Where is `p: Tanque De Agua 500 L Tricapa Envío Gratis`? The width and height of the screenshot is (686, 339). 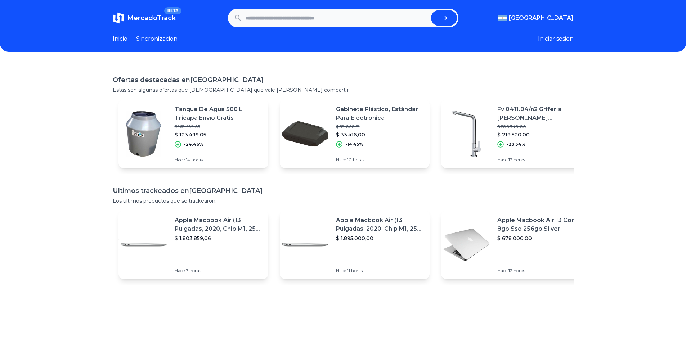
p: Tanque De Agua 500 L Tricapa Envío Gratis is located at coordinates (219, 114).